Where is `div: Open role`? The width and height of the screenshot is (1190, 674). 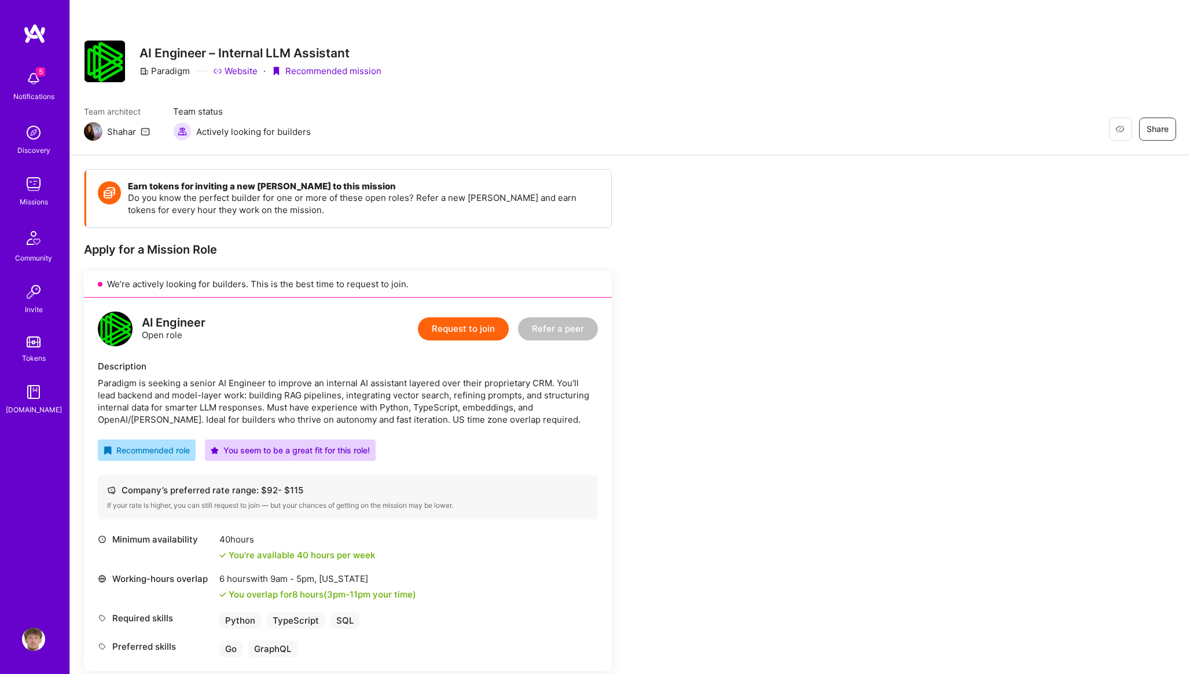
div: Open role is located at coordinates (174, 329).